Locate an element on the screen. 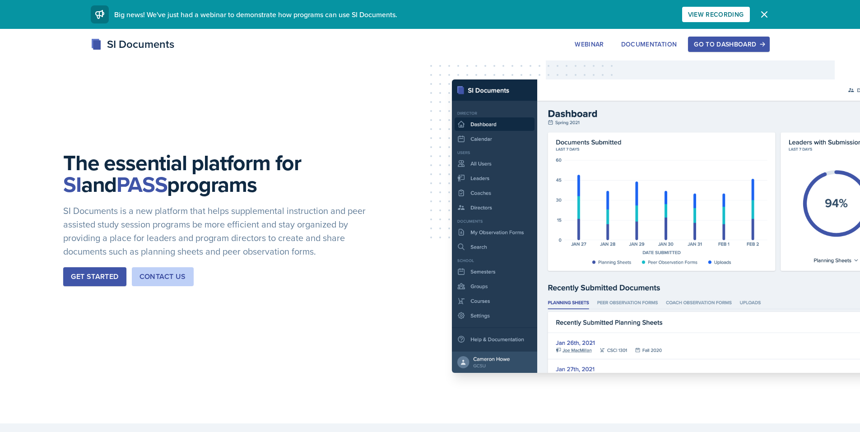 This screenshot has height=432, width=860. button: Go to Dashboard is located at coordinates (728, 44).